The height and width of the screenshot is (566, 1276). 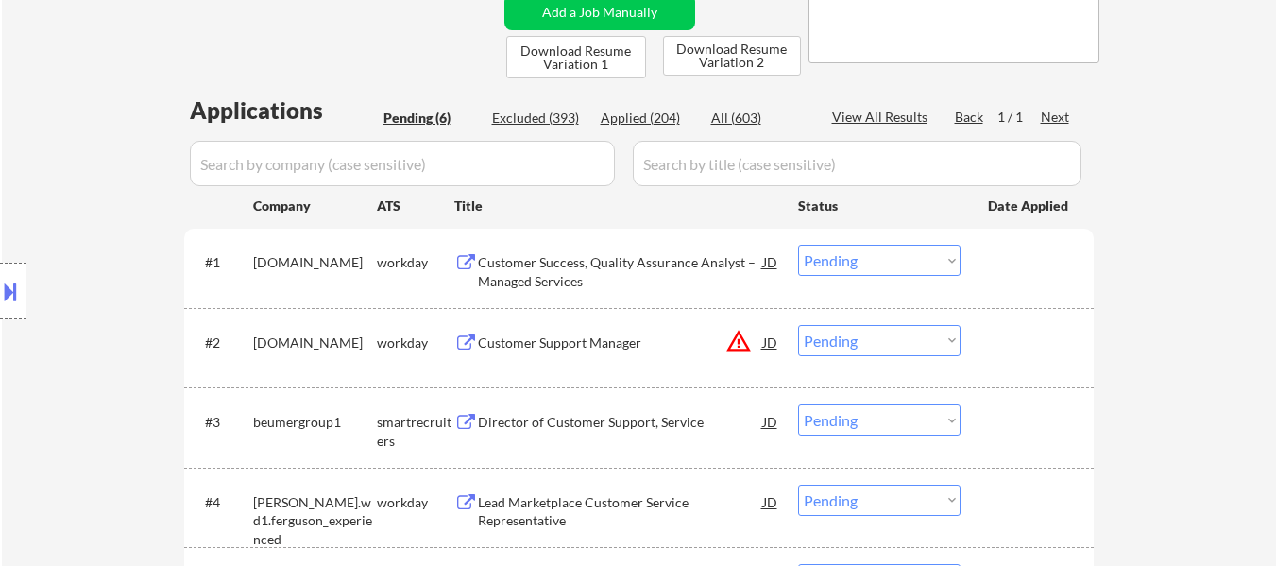 What do you see at coordinates (970, 117) in the screenshot?
I see `div: Back` at bounding box center [970, 117].